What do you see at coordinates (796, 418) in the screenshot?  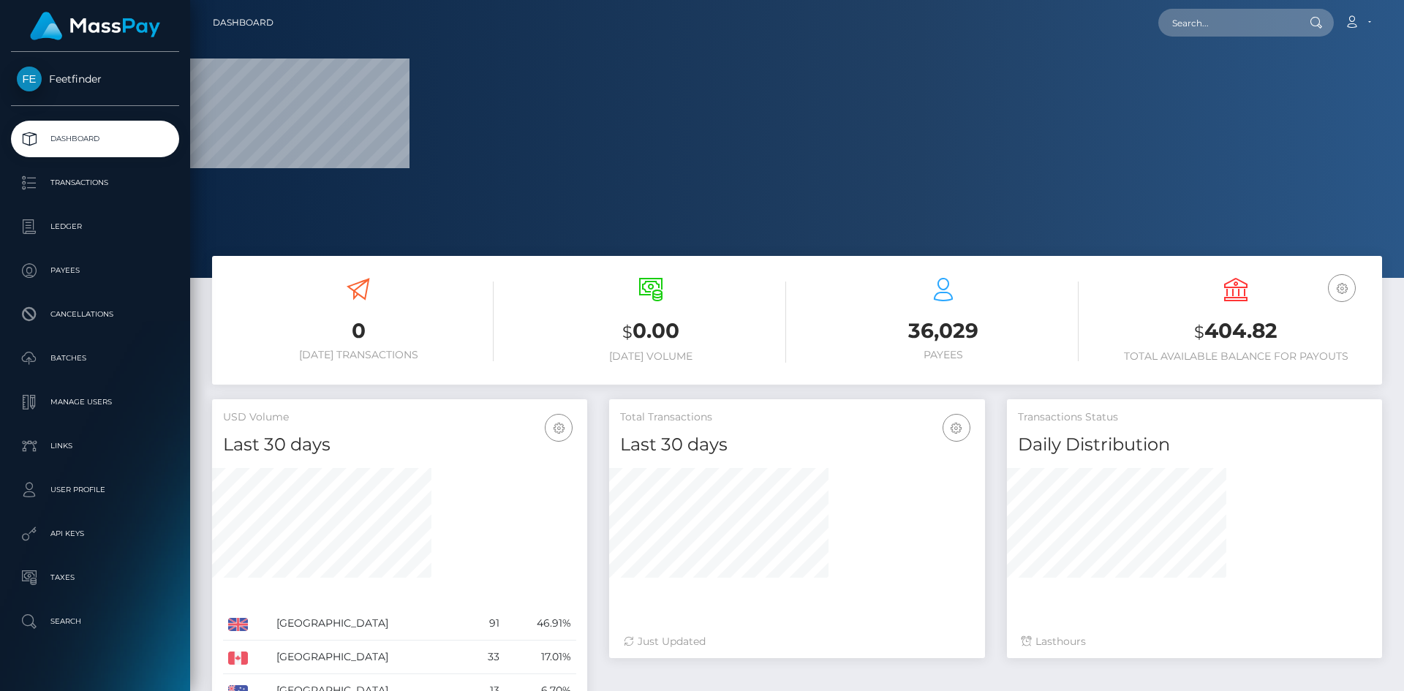 I see `h5: Total Transactions` at bounding box center [796, 418].